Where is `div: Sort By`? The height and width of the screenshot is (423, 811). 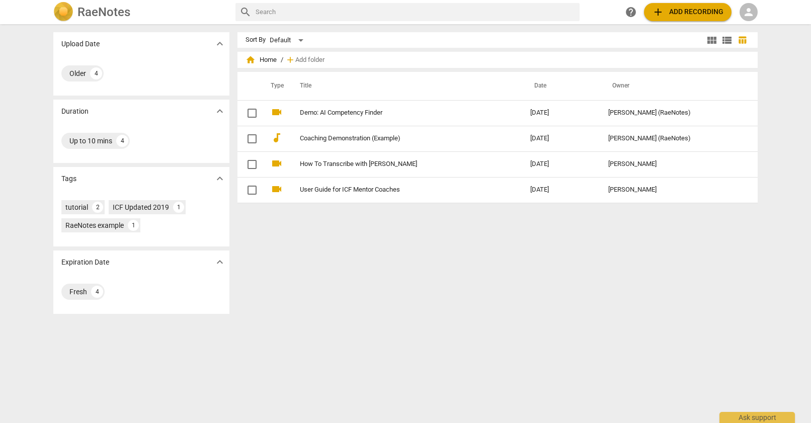 div: Sort By is located at coordinates (256, 40).